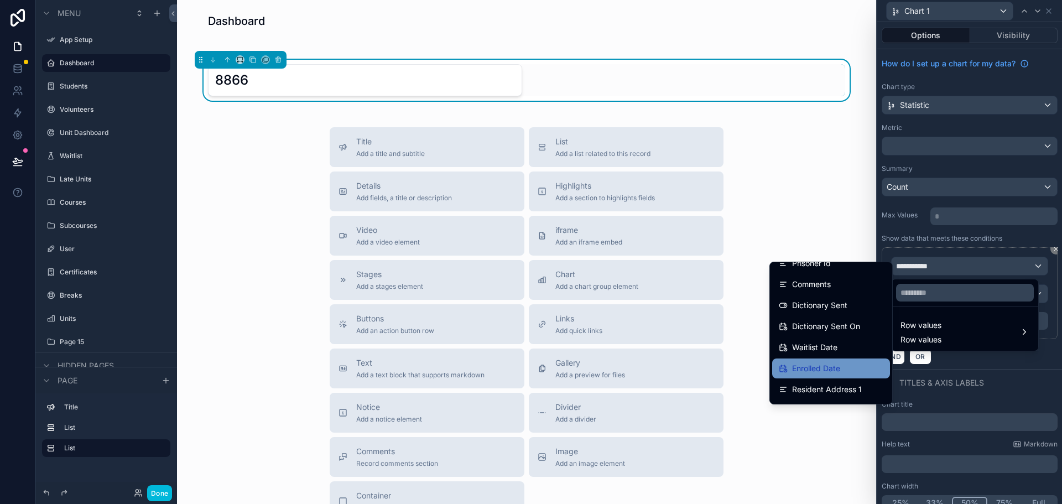 The width and height of the screenshot is (1062, 504). What do you see at coordinates (626, 457) in the screenshot?
I see `button: ImageAdd an image element` at bounding box center [626, 457].